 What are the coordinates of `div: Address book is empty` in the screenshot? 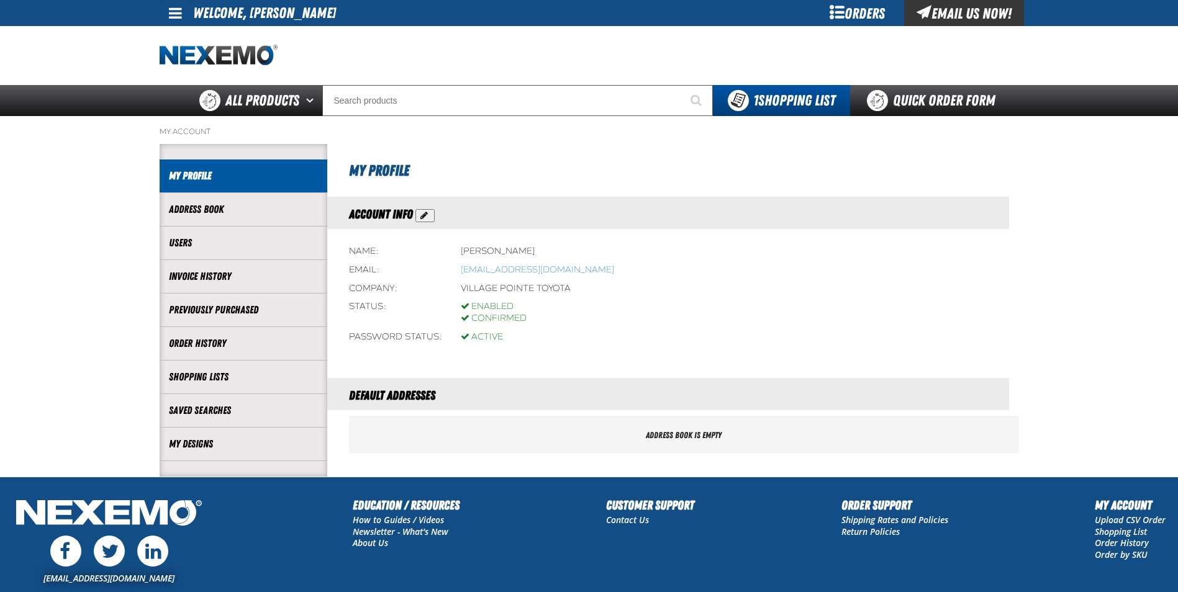 It's located at (684, 435).